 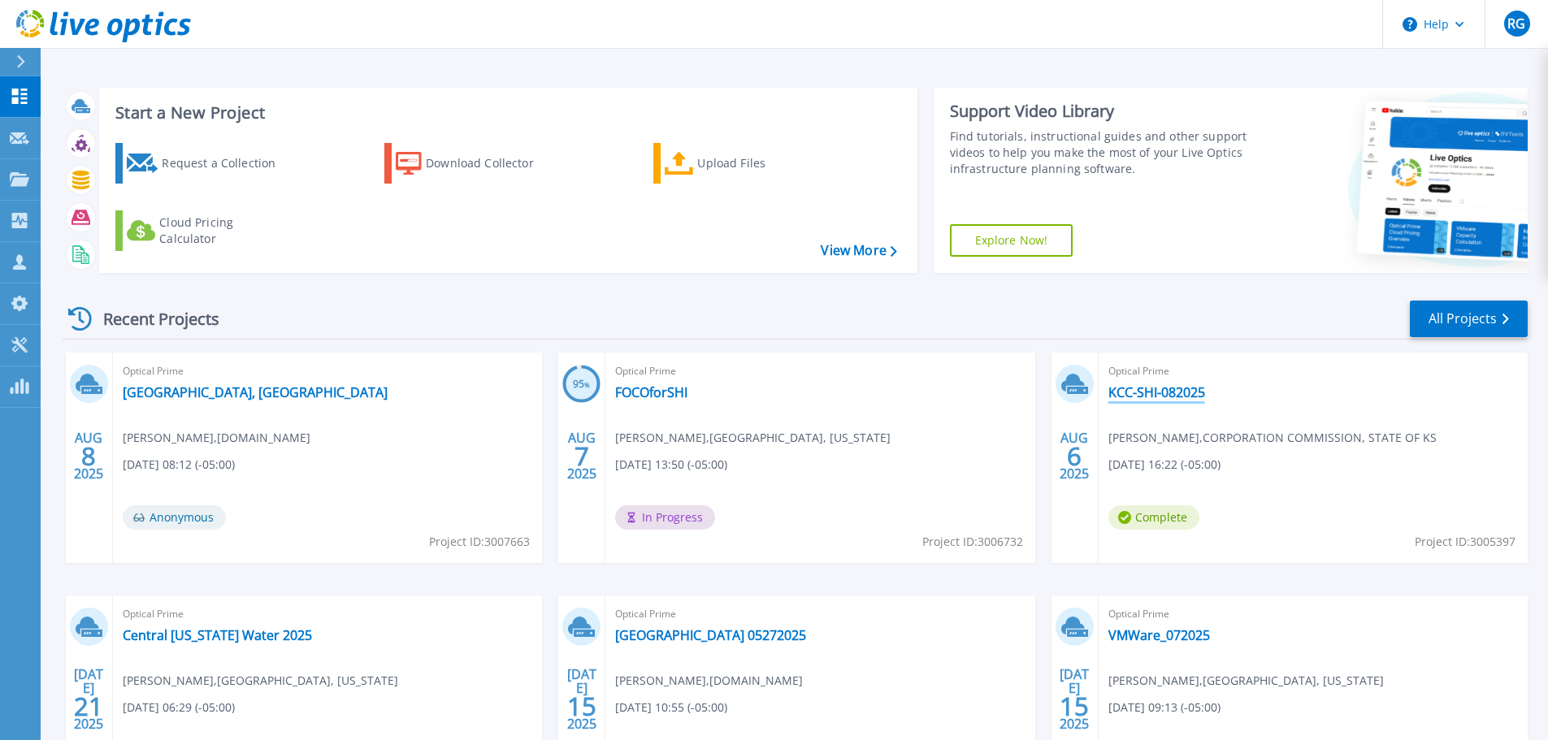 What do you see at coordinates (224, 231) in the screenshot?
I see `div: Cloud Pricing Calculator` at bounding box center [224, 231].